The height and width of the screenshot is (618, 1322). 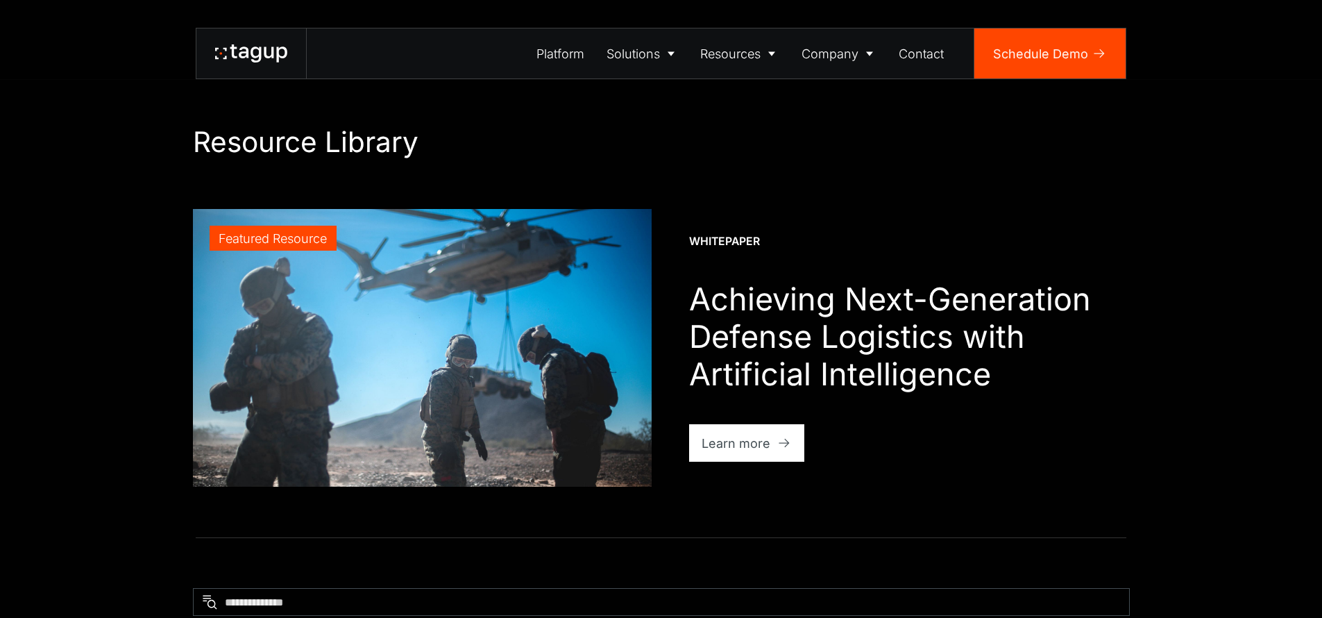 I want to click on a: Contact, so click(x=922, y=53).